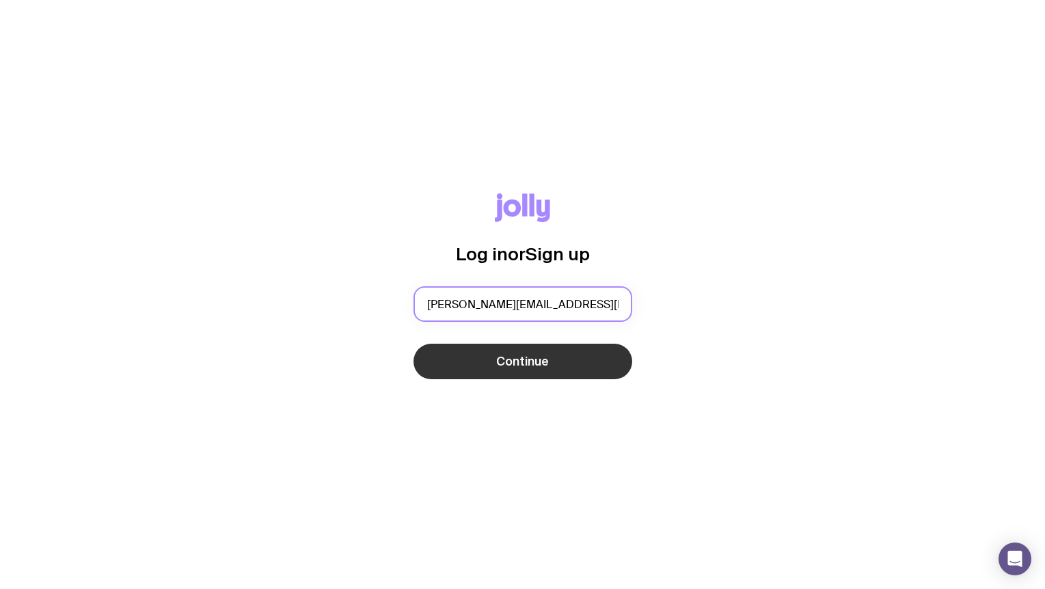 The width and height of the screenshot is (1045, 589). Describe the element at coordinates (522, 362) in the screenshot. I see `span: Continue` at that location.